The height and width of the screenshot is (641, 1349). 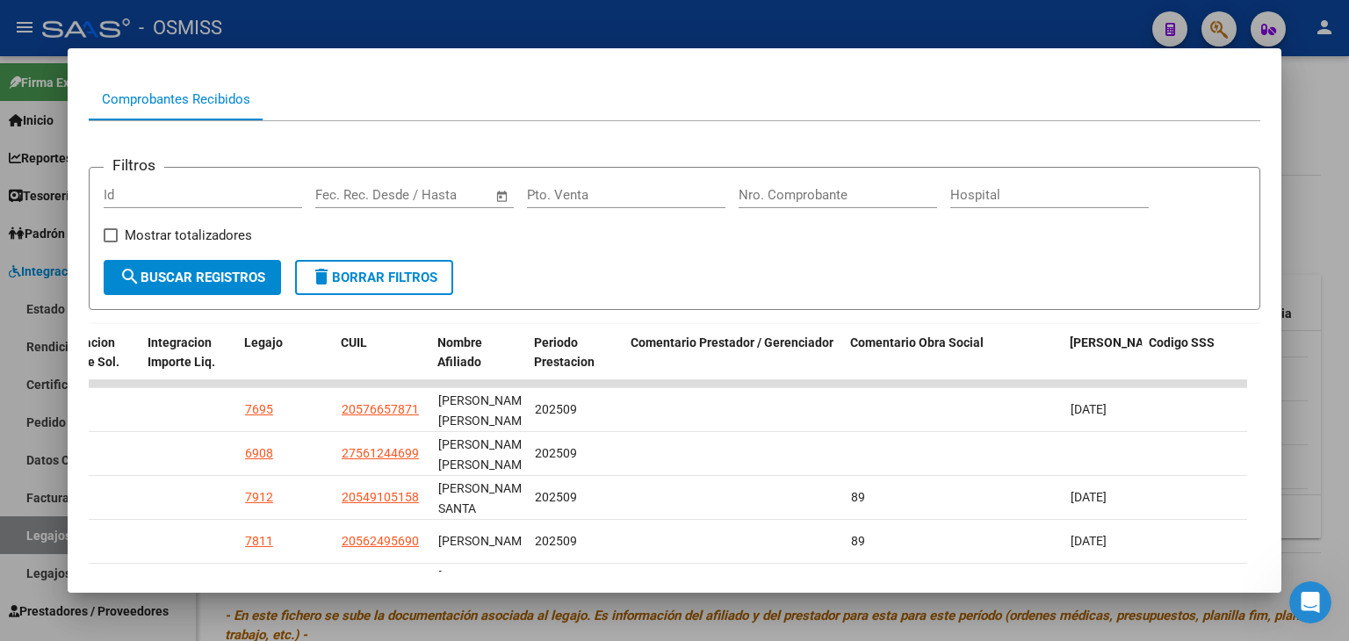 I want to click on div: 7695, so click(x=259, y=409).